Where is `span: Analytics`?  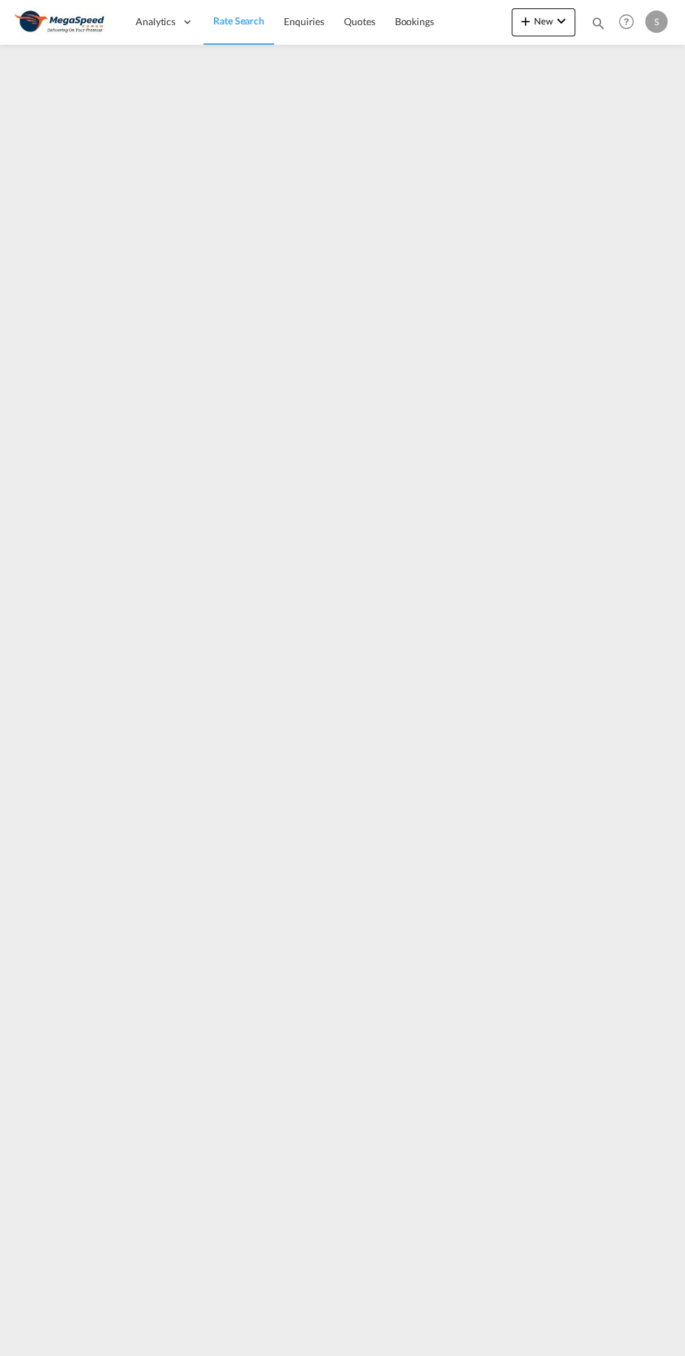 span: Analytics is located at coordinates (155, 22).